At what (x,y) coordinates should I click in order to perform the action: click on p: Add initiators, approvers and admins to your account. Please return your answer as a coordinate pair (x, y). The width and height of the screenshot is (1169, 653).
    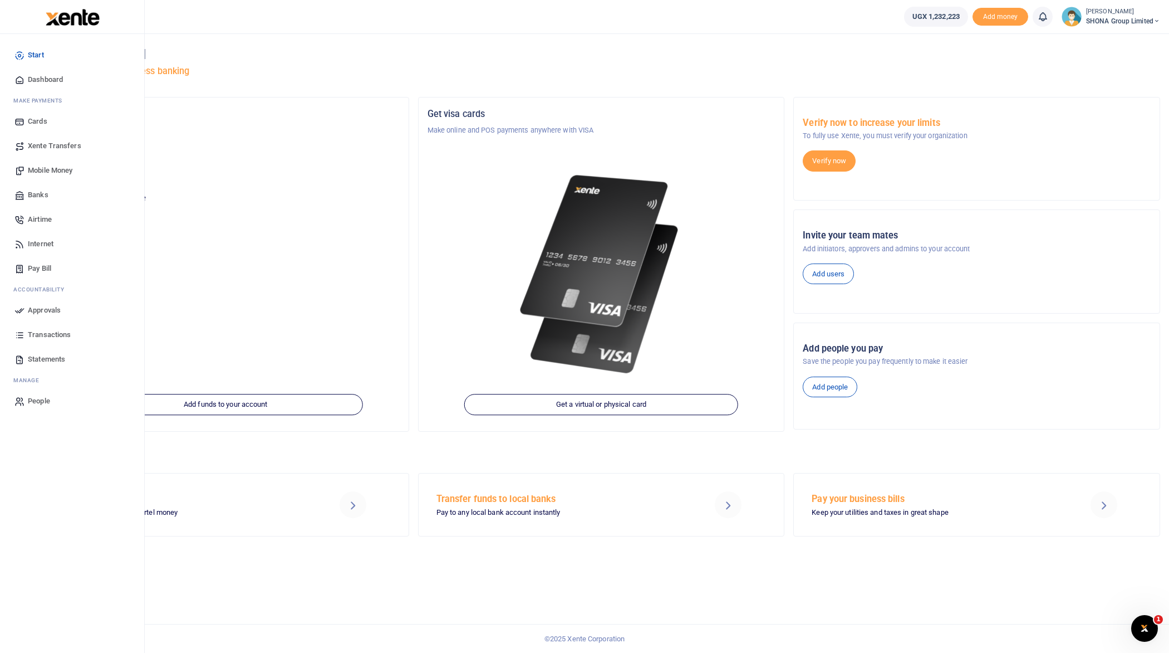
    Looking at the image, I should click on (977, 249).